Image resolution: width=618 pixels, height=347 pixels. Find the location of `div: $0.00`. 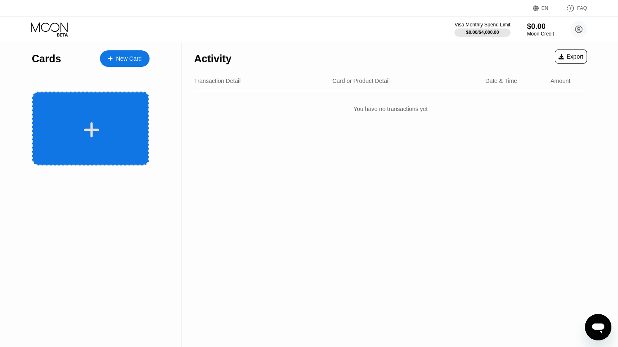

div: $0.00 is located at coordinates (540, 26).